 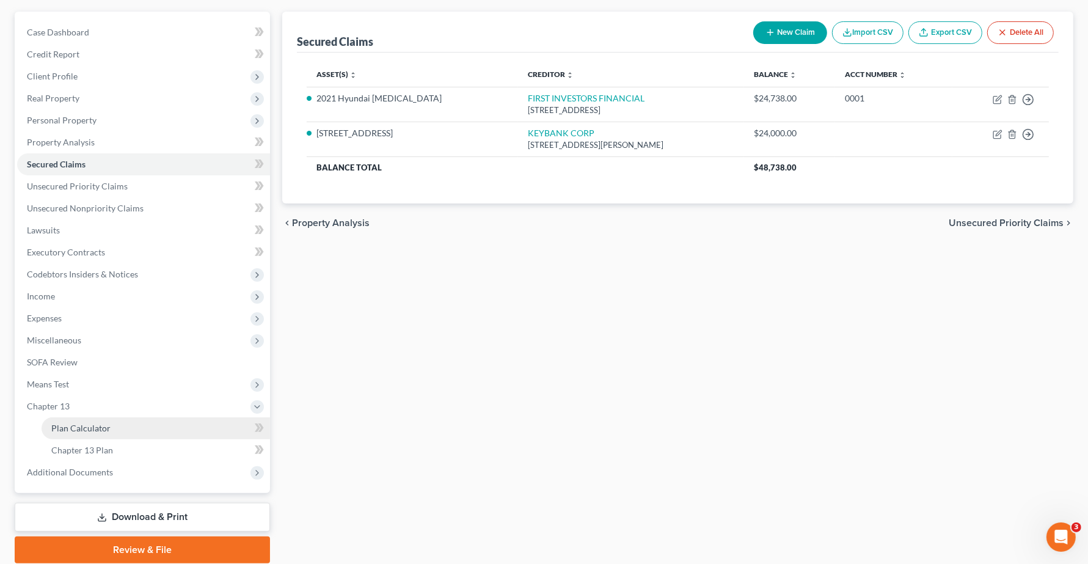 I want to click on span: Real Property, so click(x=53, y=98).